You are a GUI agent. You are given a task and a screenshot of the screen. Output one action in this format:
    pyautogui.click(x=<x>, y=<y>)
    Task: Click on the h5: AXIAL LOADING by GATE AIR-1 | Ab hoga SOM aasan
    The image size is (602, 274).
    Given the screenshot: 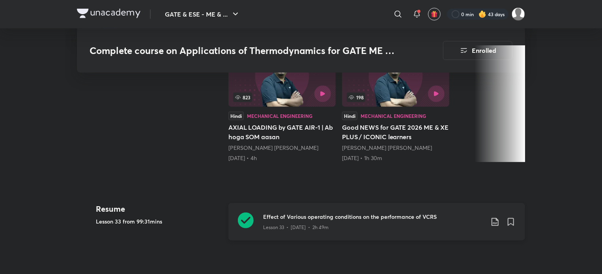 What is the action you would take?
    pyautogui.click(x=282, y=132)
    